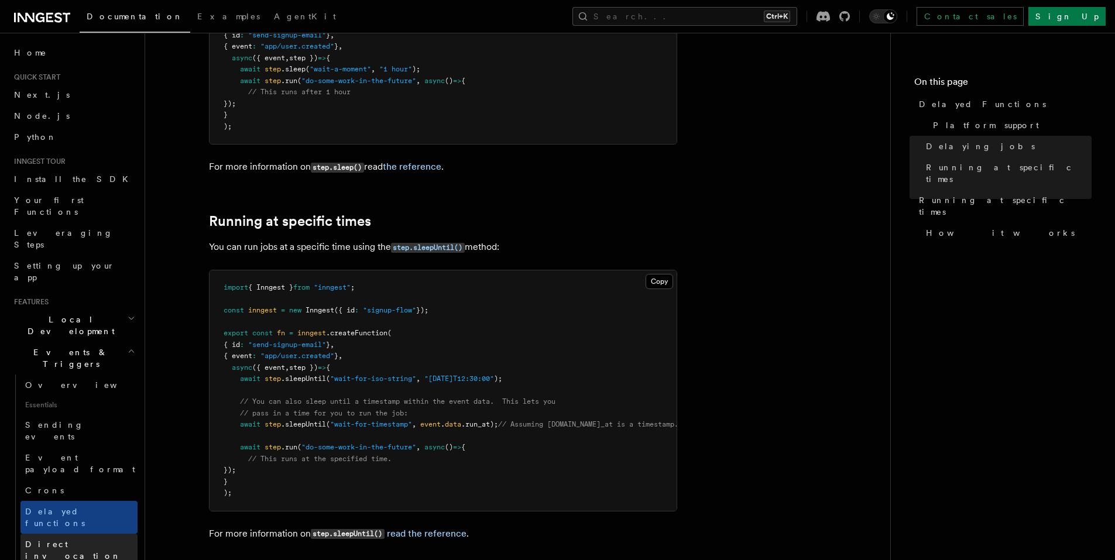 Image resolution: width=1115 pixels, height=560 pixels. I want to click on span: Inngest tour, so click(37, 161).